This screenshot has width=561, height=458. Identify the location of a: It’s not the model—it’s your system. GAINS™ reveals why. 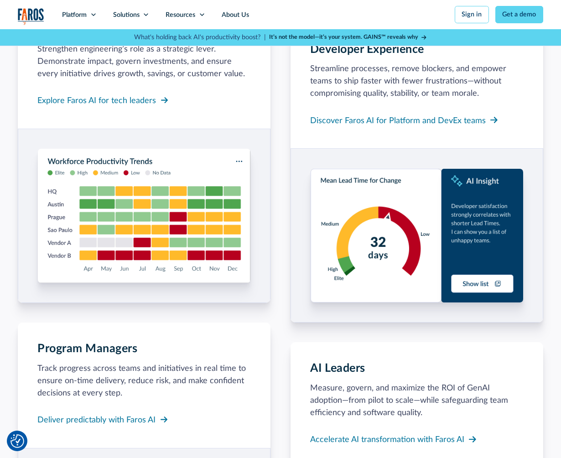
(348, 37).